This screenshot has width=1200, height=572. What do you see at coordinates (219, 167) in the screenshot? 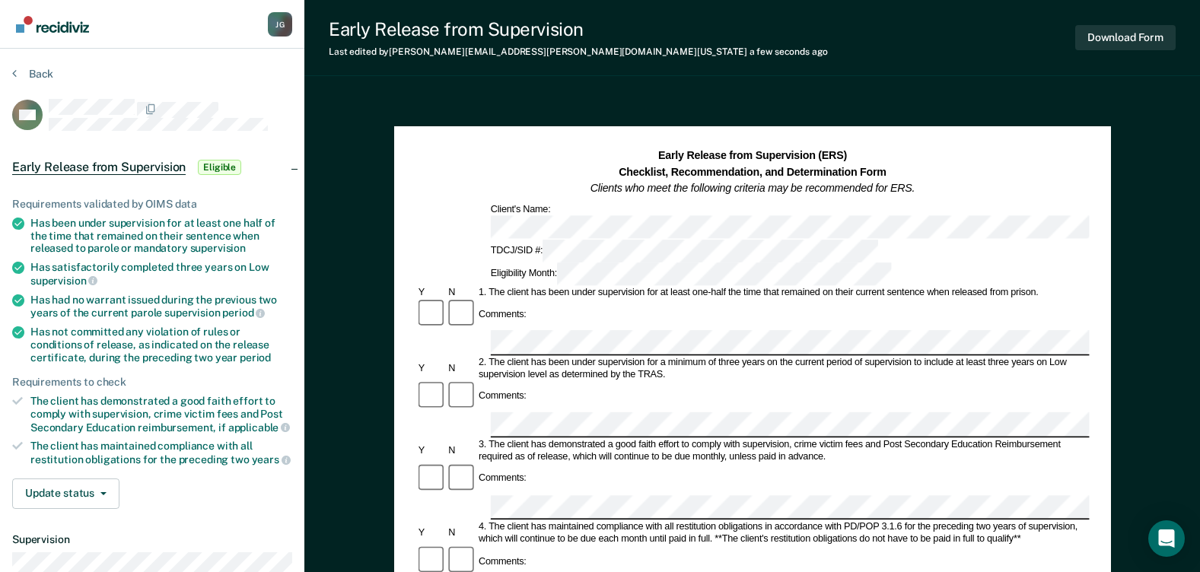
I see `span: Eligible` at bounding box center [219, 167].